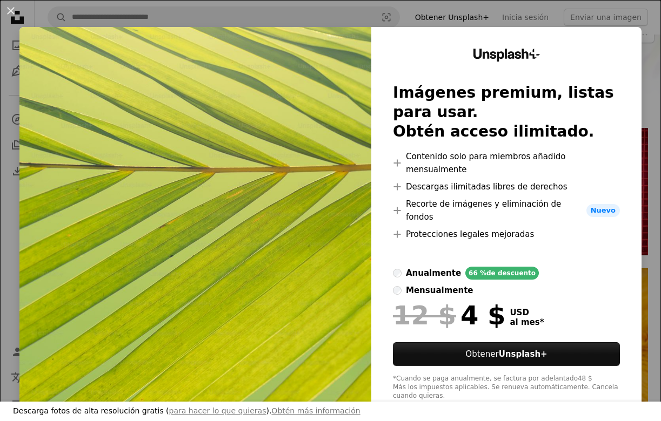  I want to click on span: USD, so click(526, 313).